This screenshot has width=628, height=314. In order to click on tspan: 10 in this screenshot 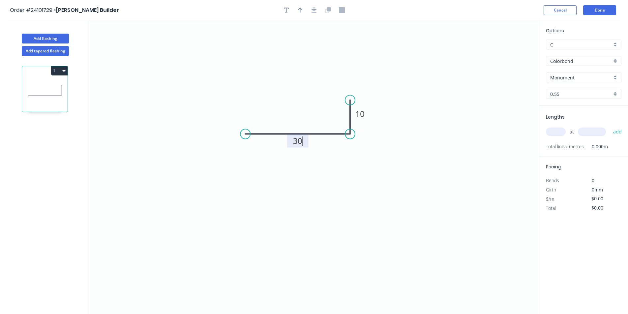, I will do `click(360, 114)`.